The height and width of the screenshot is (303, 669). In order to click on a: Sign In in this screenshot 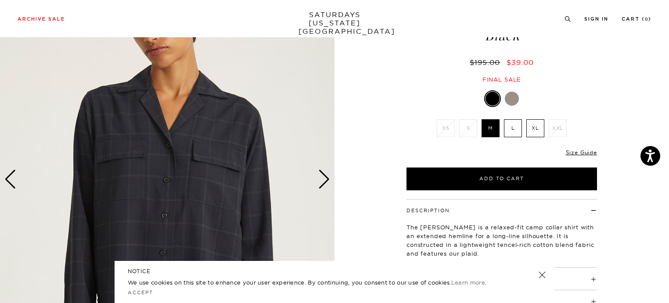, I will do `click(596, 19)`.